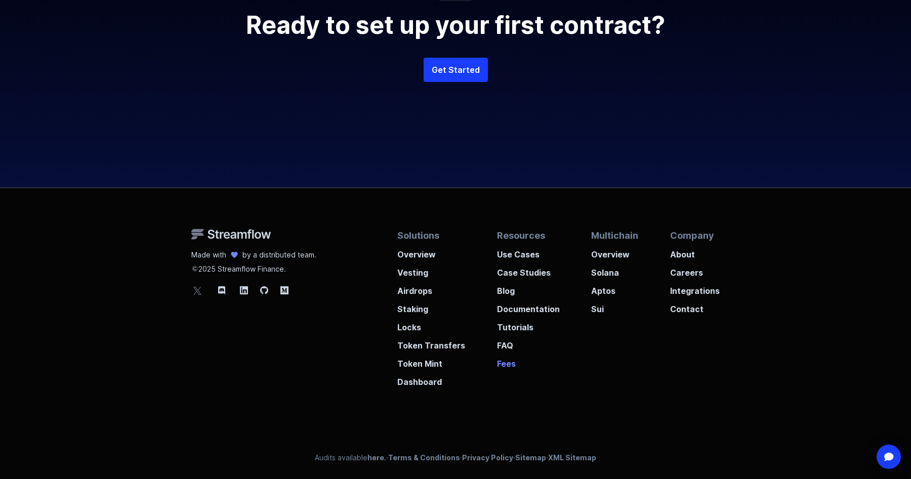 Image resolution: width=911 pixels, height=479 pixels. Describe the element at coordinates (431, 379) in the screenshot. I see `a: Dashboard` at that location.